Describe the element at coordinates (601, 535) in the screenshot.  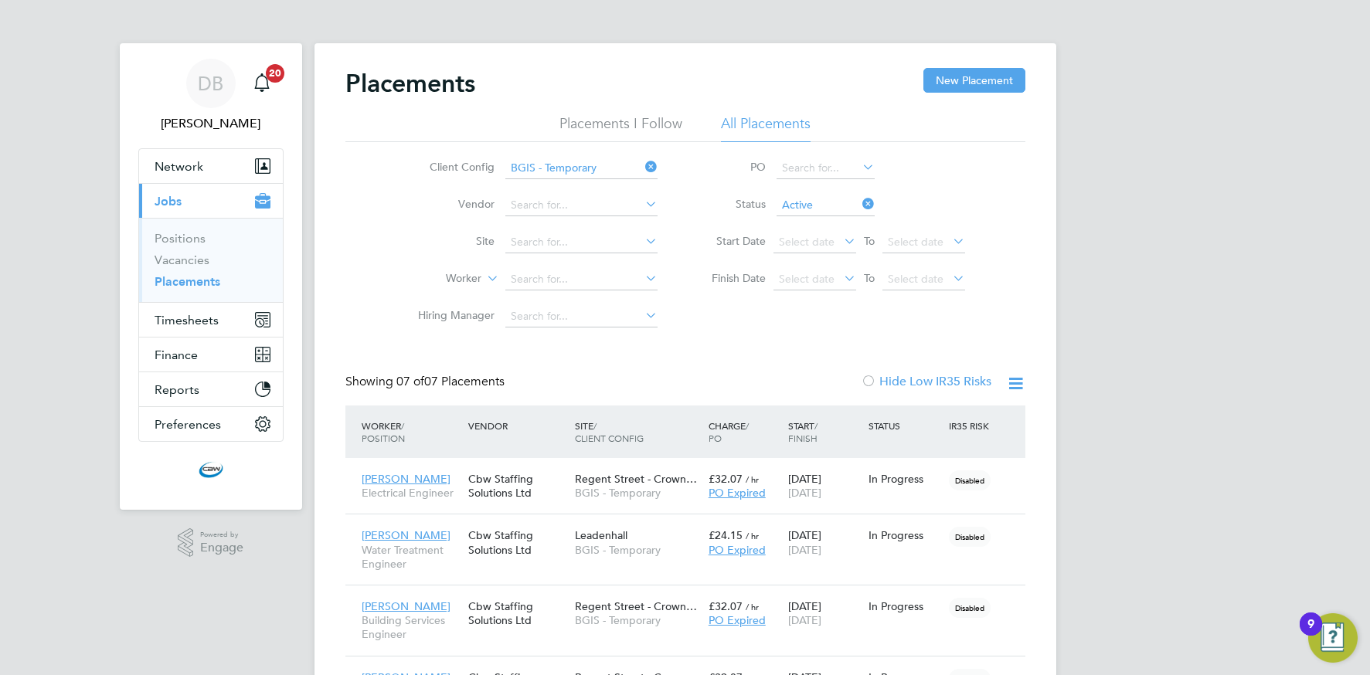
I see `span: Leadenhall` at that location.